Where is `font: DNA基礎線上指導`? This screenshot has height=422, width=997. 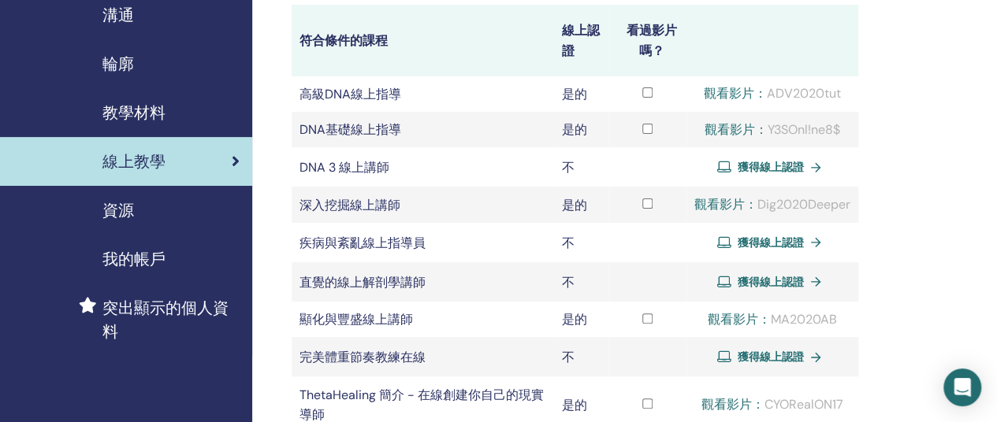 font: DNA基礎線上指導 is located at coordinates (350, 129).